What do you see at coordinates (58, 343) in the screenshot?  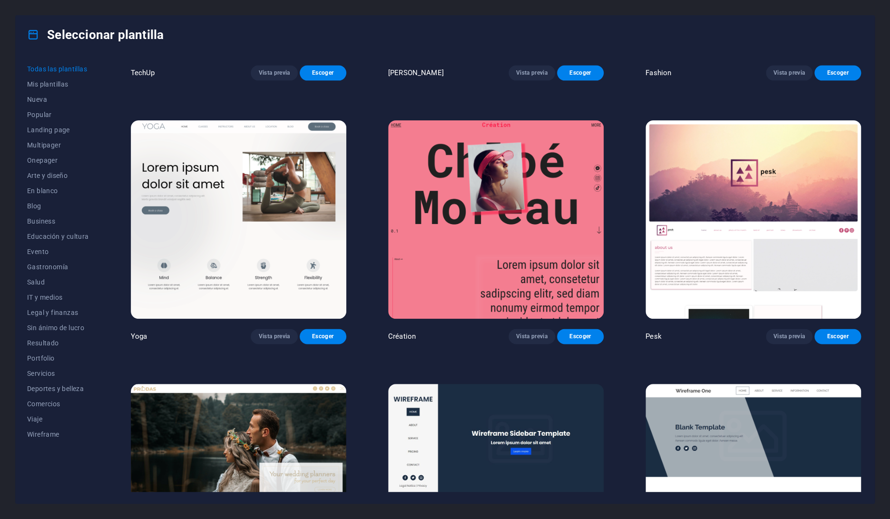 I see `button: Resultado` at bounding box center [58, 343].